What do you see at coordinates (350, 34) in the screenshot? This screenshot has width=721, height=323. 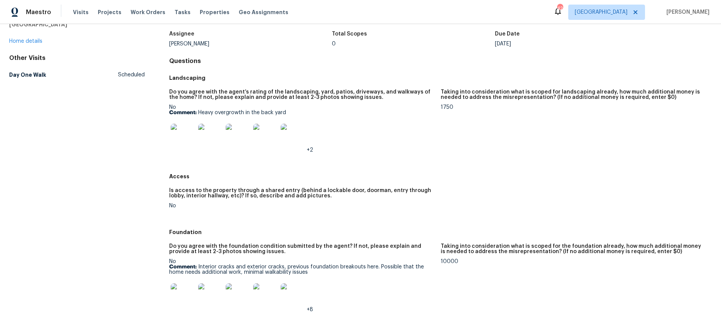 I see `h5: Total Scopes` at bounding box center [350, 34].